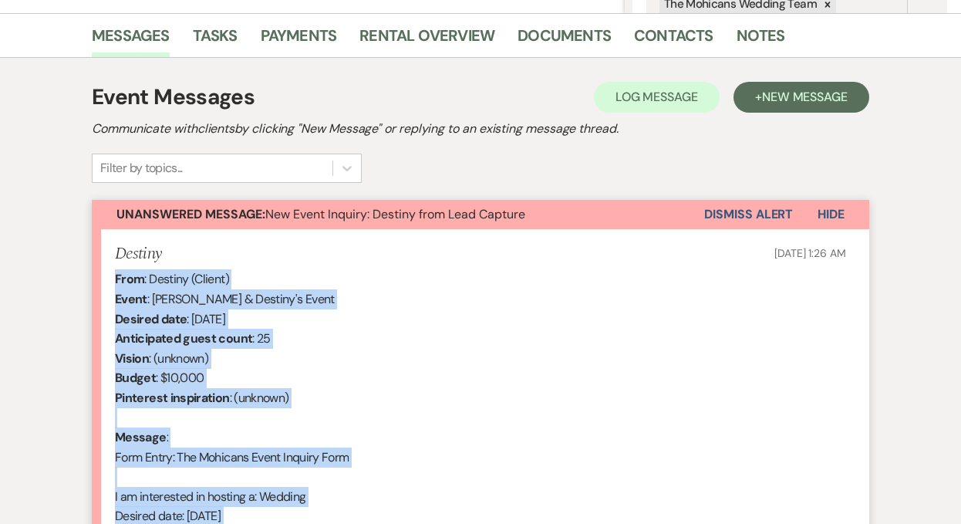  I want to click on b: Desired date, so click(150, 319).